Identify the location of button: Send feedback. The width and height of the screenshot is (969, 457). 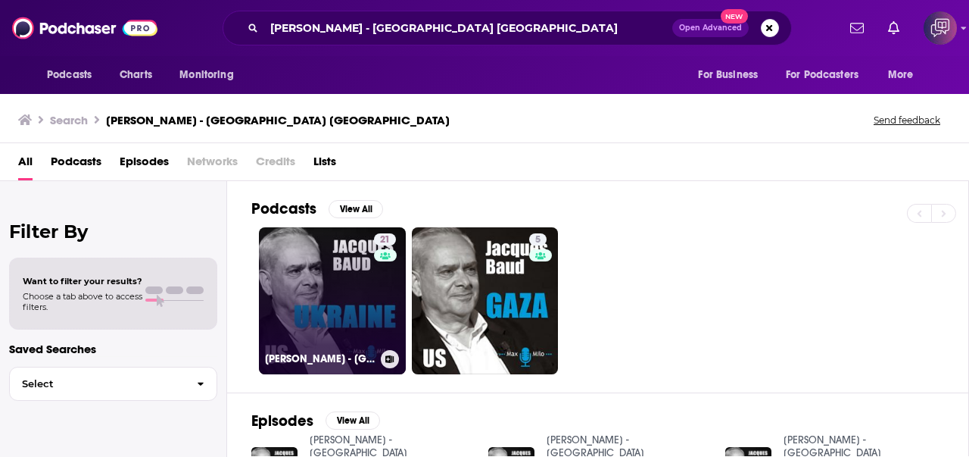
(907, 120).